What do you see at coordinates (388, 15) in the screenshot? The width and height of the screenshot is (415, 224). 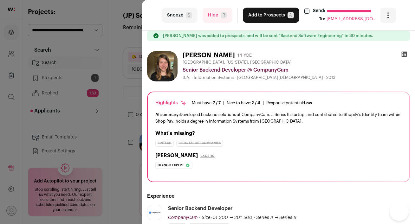 I see `button: Open dropdown` at bounding box center [388, 15].